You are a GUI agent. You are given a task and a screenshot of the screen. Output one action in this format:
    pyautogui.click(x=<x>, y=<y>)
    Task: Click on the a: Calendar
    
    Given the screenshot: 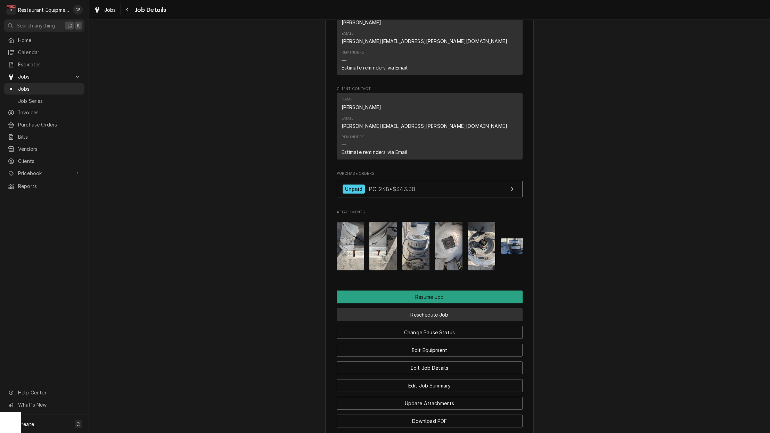 What is the action you would take?
    pyautogui.click(x=44, y=52)
    